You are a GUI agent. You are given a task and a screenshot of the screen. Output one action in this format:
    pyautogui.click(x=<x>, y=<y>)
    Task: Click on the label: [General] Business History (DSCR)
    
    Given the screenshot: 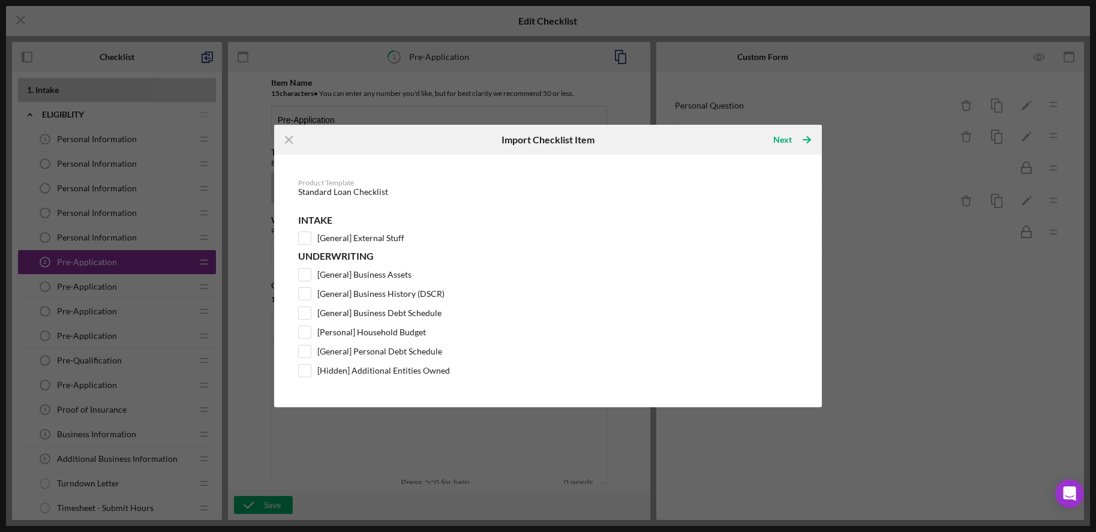 What is the action you would take?
    pyautogui.click(x=381, y=294)
    